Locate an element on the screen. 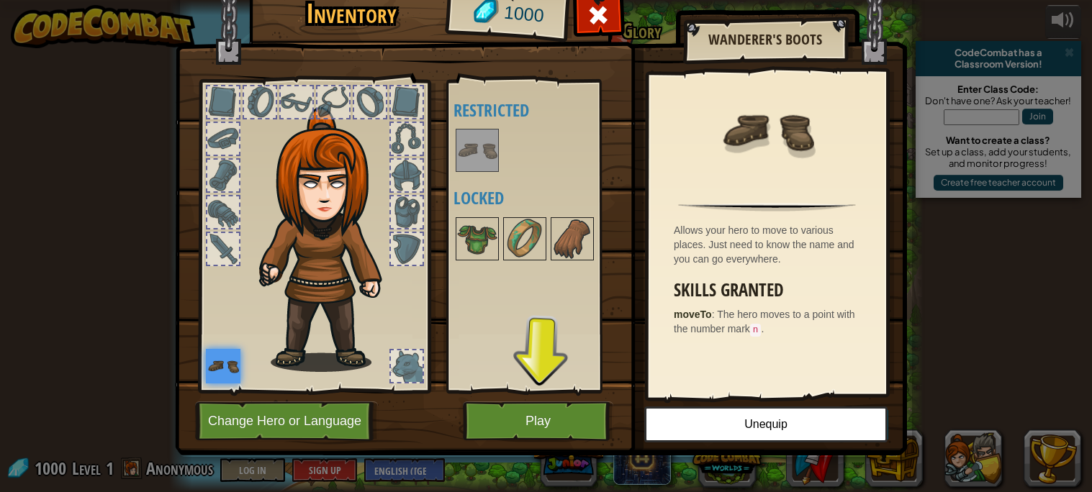 The width and height of the screenshot is (1092, 492). h4: Restricted is located at coordinates (539, 110).